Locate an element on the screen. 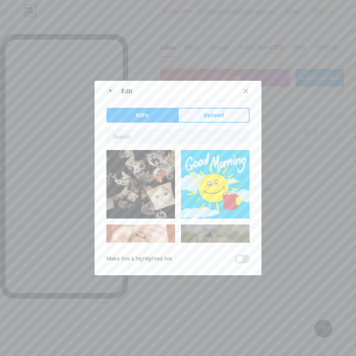  div: Make this a highlighted link is located at coordinates (139, 259).